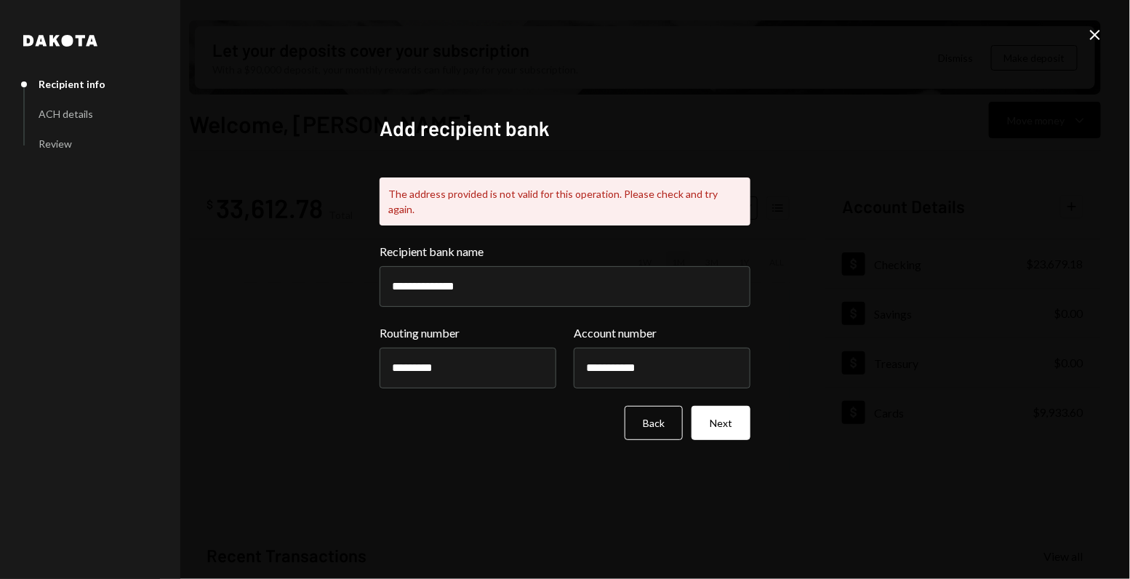 Image resolution: width=1130 pixels, height=579 pixels. I want to click on label: Recipient bank name, so click(565, 252).